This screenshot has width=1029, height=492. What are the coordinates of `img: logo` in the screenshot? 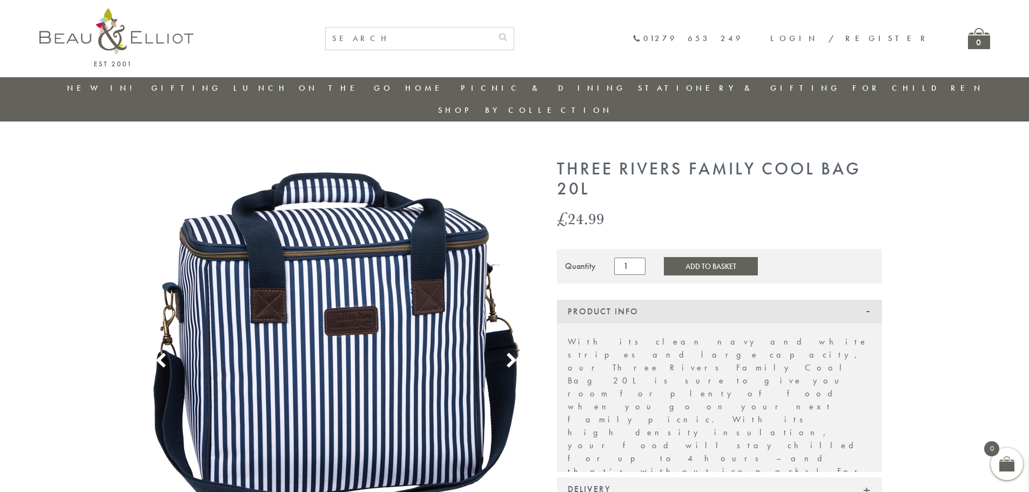 It's located at (116, 37).